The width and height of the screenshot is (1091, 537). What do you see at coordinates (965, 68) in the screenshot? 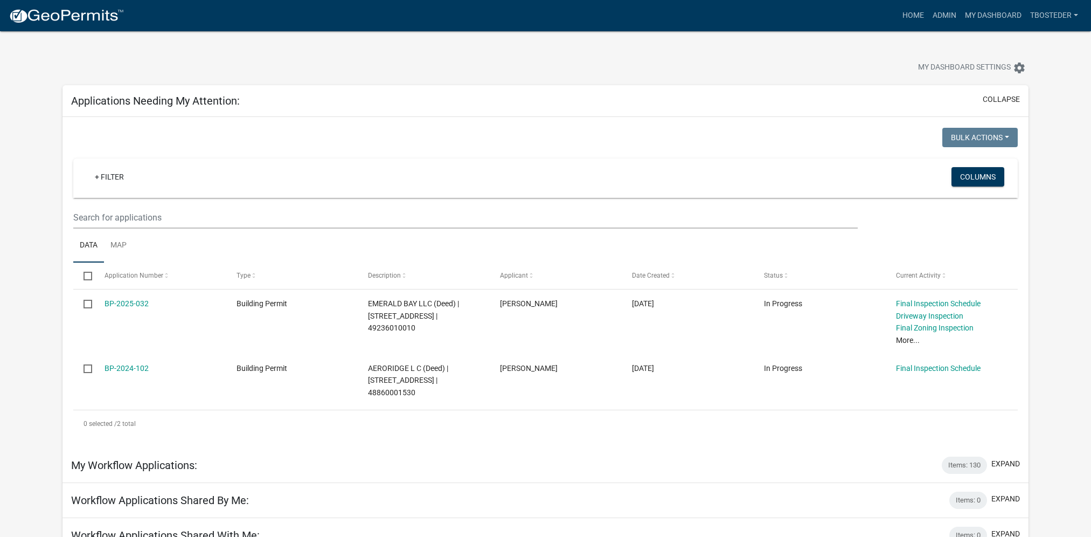
I see `span: My Dashboard Settings` at bounding box center [965, 68].